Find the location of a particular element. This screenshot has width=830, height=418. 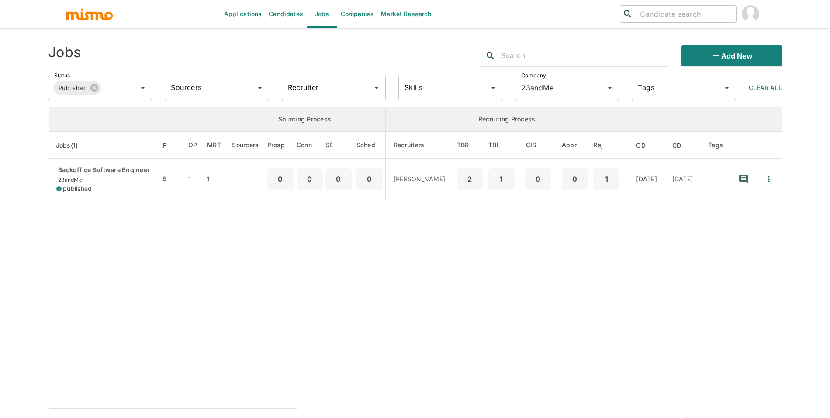

div: Published is located at coordinates (77, 88).